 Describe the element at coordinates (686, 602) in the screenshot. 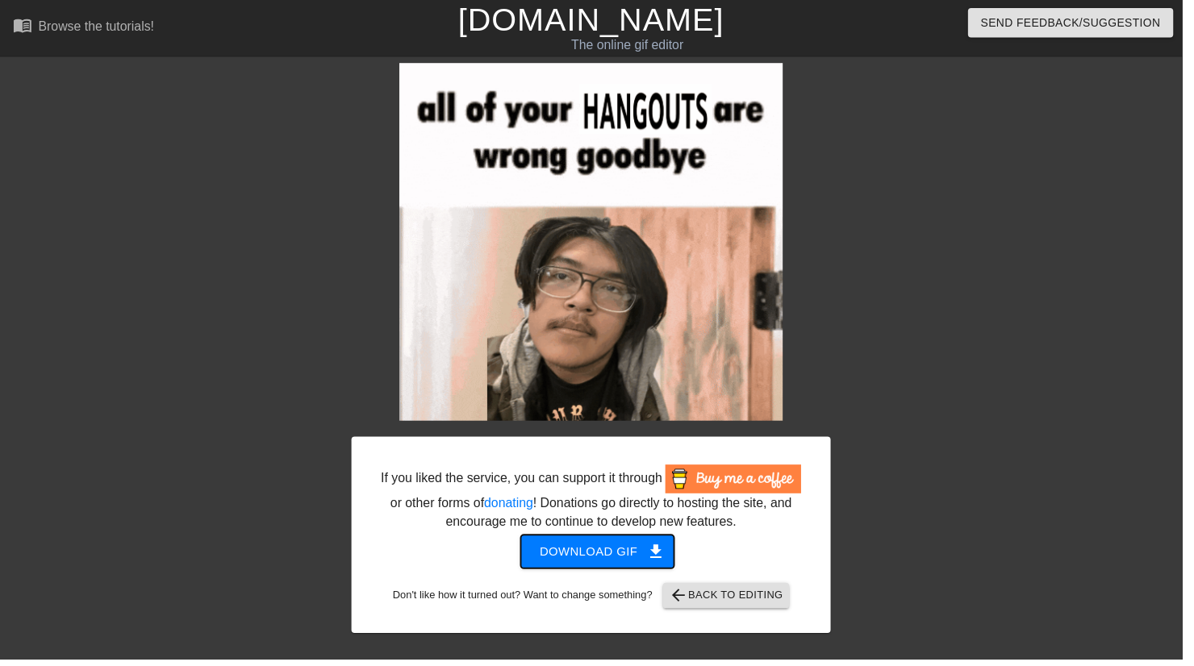

I see `span: arrow_back` at that location.